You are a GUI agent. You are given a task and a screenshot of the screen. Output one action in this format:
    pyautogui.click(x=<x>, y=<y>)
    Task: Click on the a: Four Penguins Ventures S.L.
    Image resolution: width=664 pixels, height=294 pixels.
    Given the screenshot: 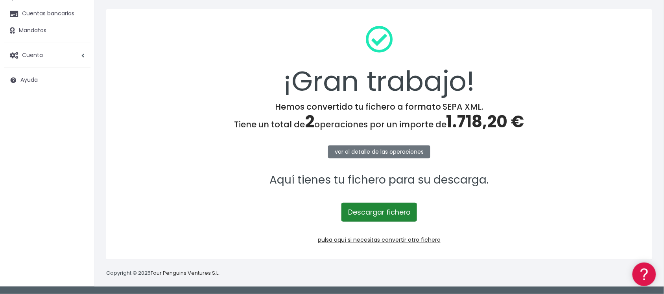 What is the action you would take?
    pyautogui.click(x=185, y=273)
    